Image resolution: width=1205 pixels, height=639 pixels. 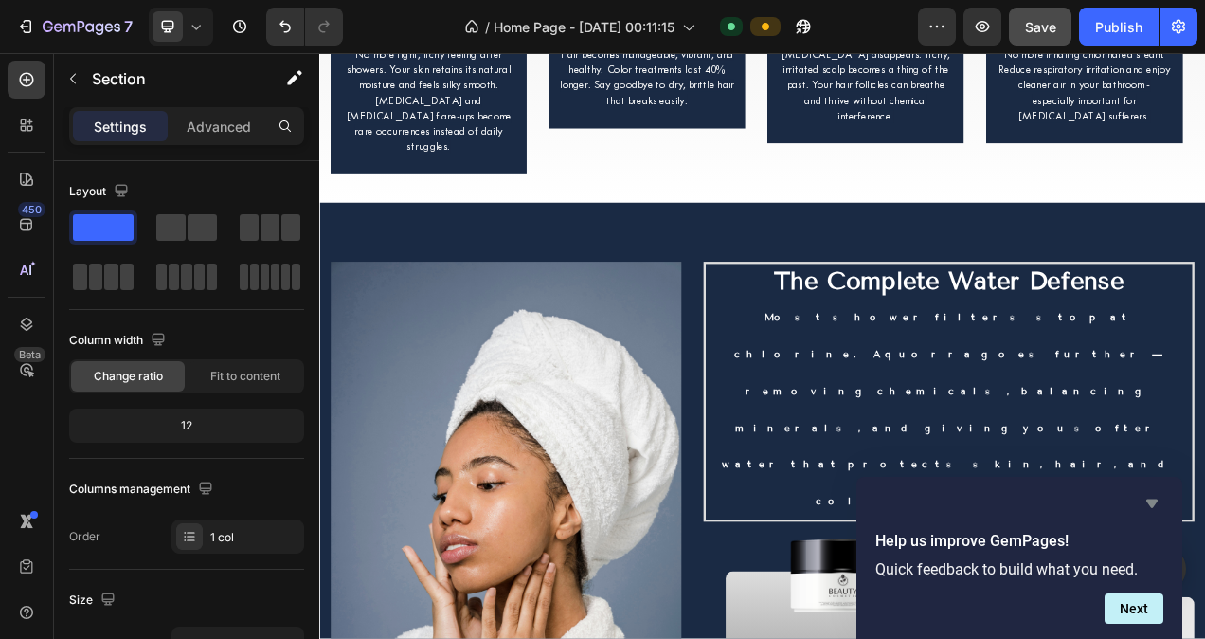 I want to click on div: 12, so click(x=187, y=425).